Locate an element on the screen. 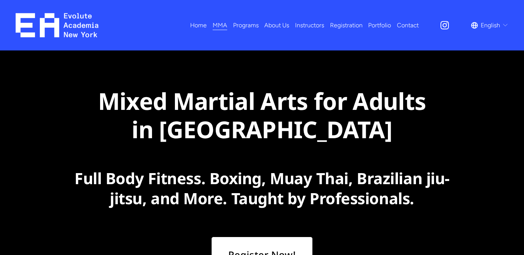 This screenshot has width=524, height=255. a: Portfolio is located at coordinates (379, 25).